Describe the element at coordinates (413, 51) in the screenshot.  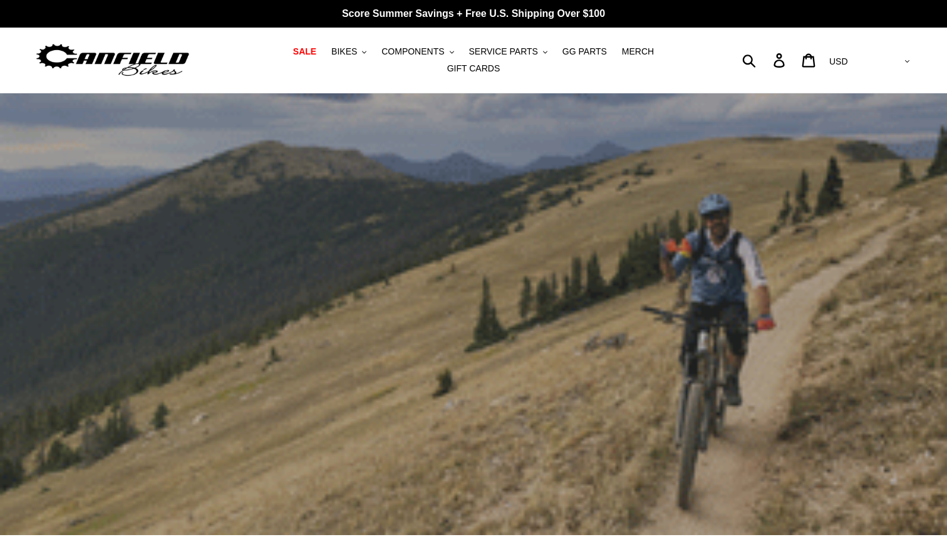
I see `span: COMPONENTS` at that location.